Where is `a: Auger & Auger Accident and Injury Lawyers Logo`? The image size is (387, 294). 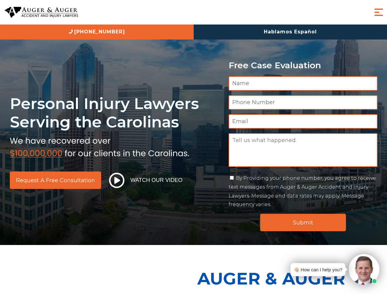
a: Auger & Auger Accident and Injury Lawyers Logo is located at coordinates (41, 12).